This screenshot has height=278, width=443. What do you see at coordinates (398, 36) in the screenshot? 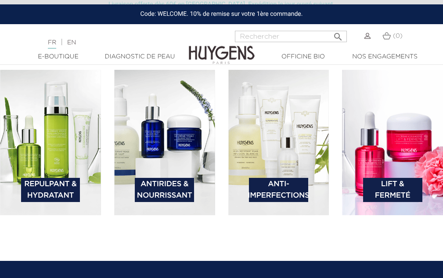
I see `span: (0)` at bounding box center [398, 36].